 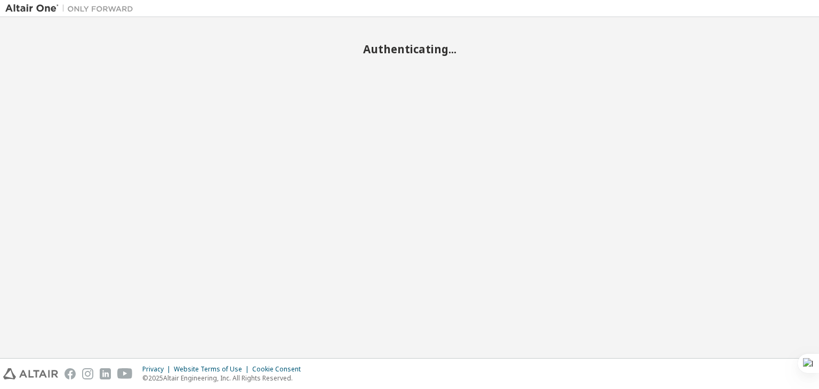 I want to click on p: © 2025 Altair Engineering, Inc. All Rights Reserved., so click(x=224, y=378).